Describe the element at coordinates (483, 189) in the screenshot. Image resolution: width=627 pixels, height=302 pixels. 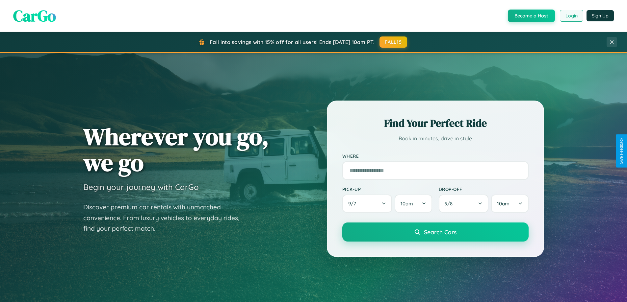
I see `label: Drop-off` at that location.